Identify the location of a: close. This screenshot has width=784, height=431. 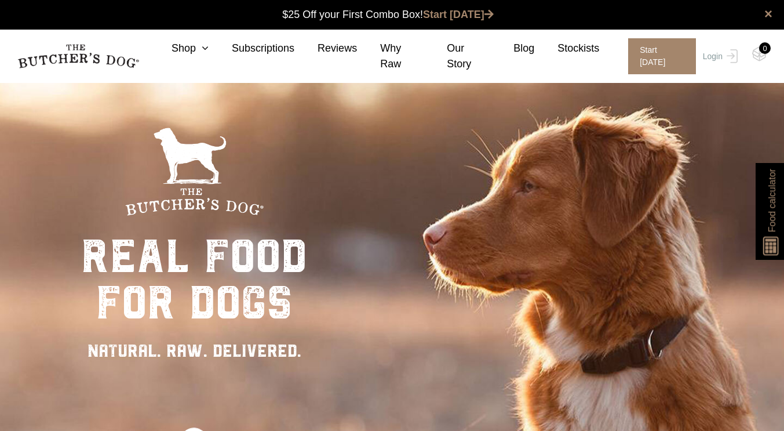
(768, 14).